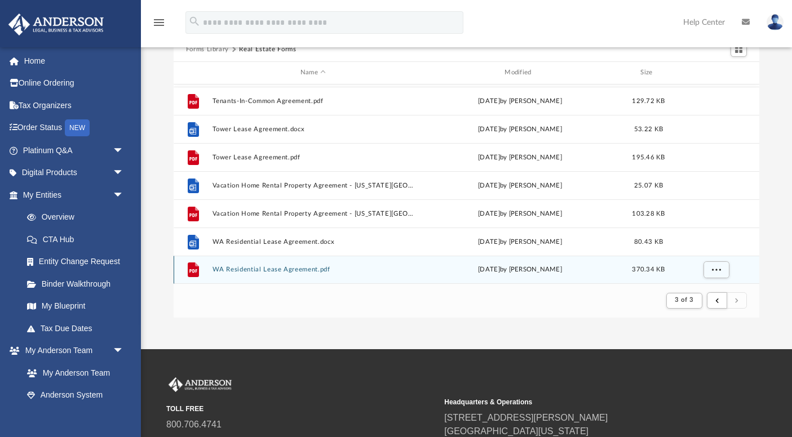 Image resolution: width=792 pixels, height=437 pixels. Describe the element at coordinates (78, 329) in the screenshot. I see `a: Tax Due Dates` at that location.